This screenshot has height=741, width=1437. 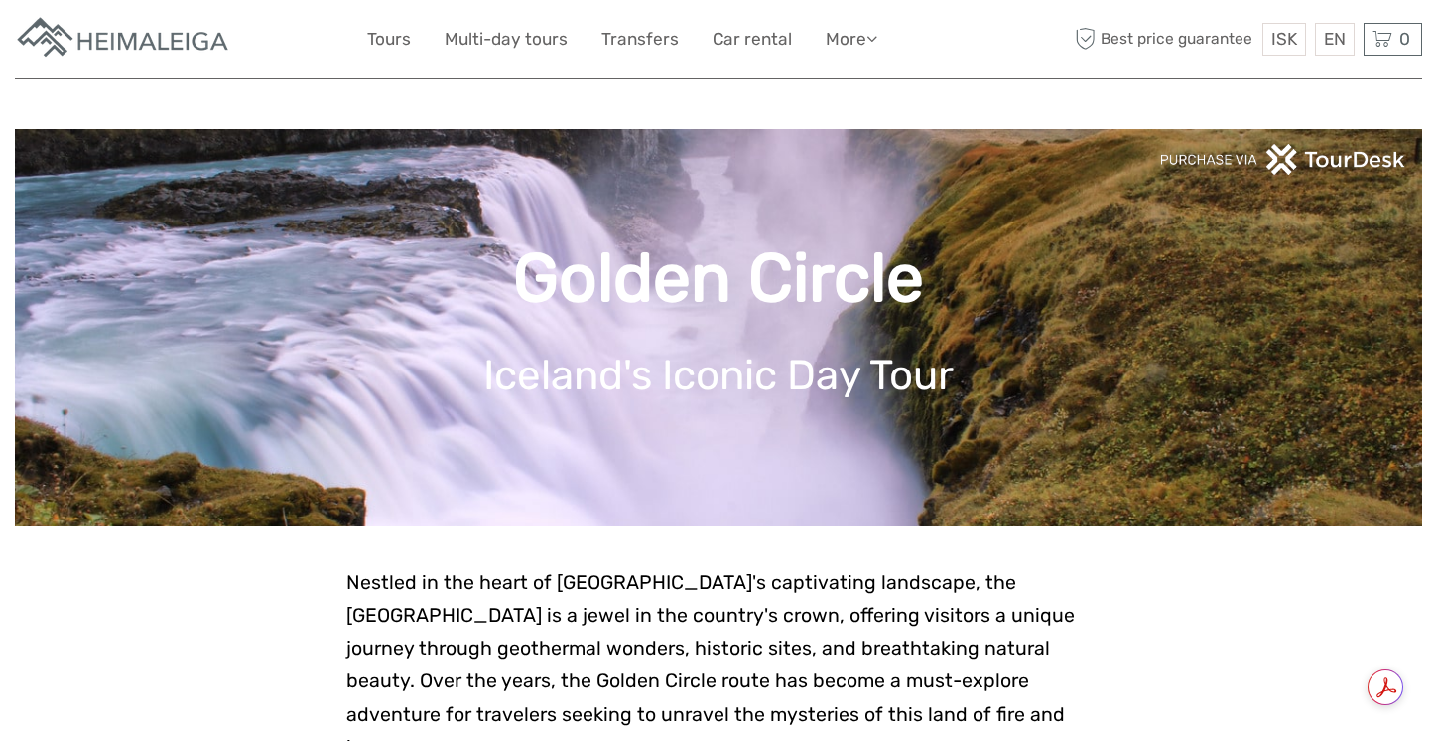 What do you see at coordinates (389, 39) in the screenshot?
I see `a: Tours` at bounding box center [389, 39].